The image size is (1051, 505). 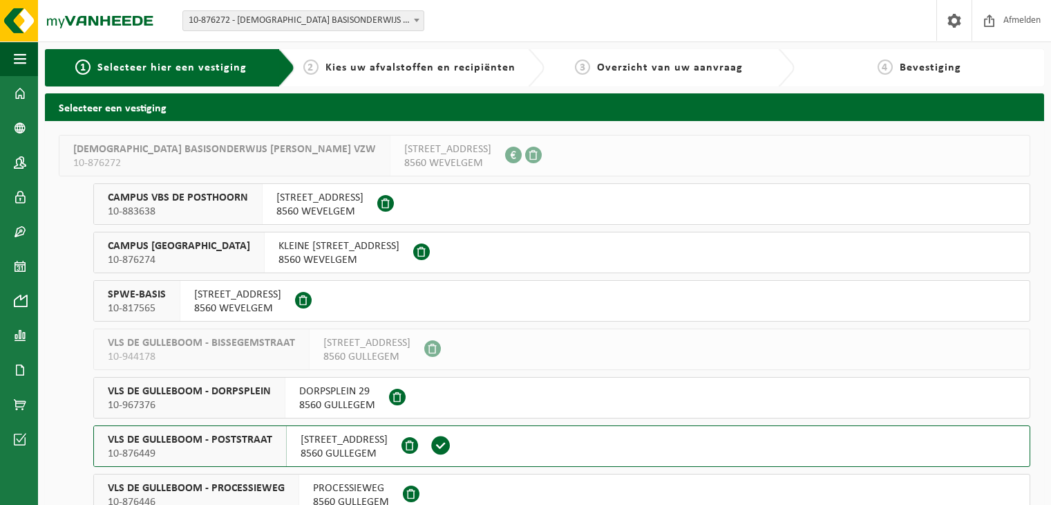 I want to click on span: 10-876274, so click(x=179, y=260).